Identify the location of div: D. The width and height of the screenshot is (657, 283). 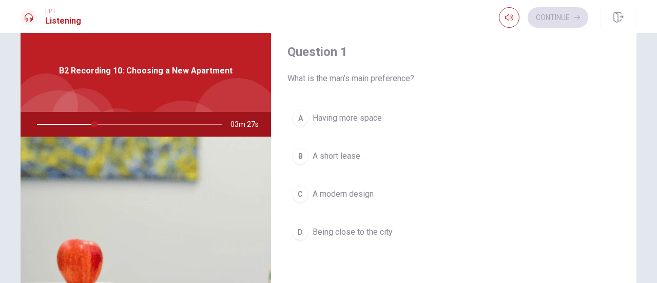
(300, 232).